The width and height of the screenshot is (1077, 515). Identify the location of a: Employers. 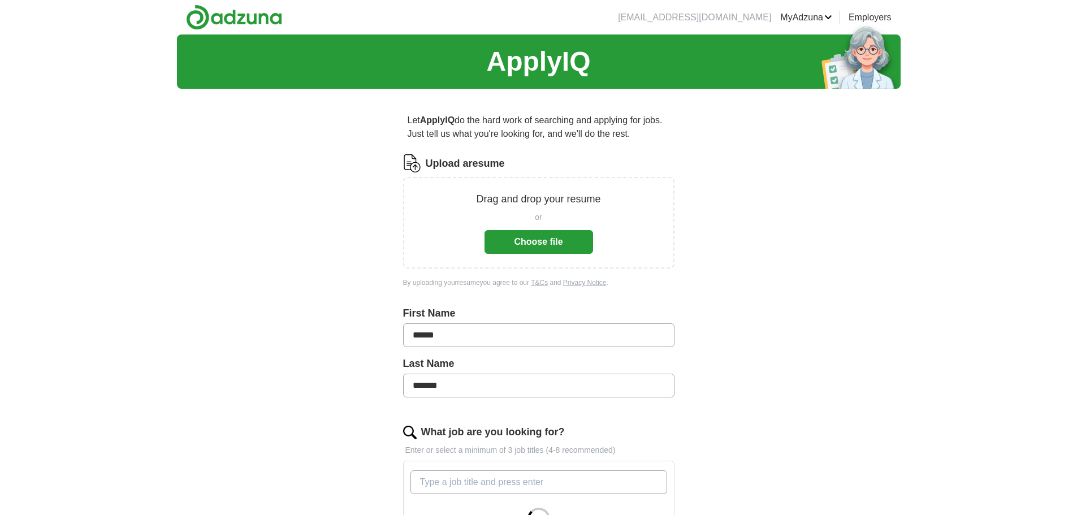
(870, 18).